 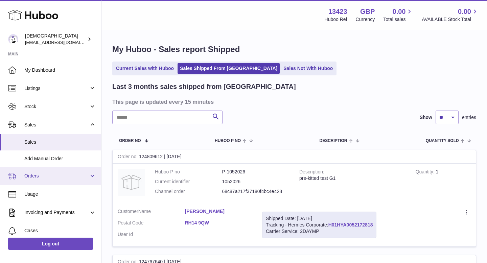 I want to click on span: Listings, so click(x=57, y=88).